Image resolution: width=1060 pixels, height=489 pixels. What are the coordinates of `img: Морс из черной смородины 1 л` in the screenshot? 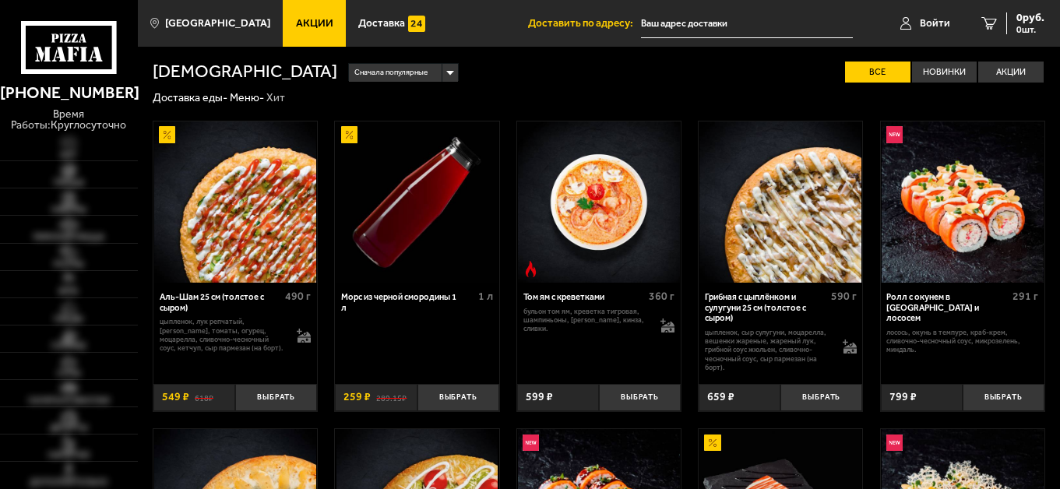 It's located at (417, 202).